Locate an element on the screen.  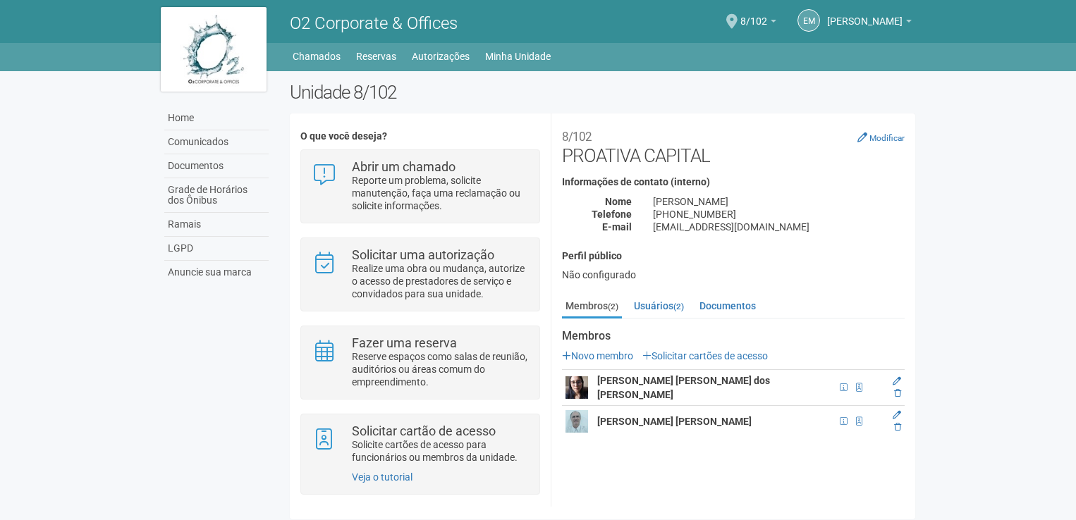
strong: Solicitar cartão de acesso is located at coordinates (424, 431).